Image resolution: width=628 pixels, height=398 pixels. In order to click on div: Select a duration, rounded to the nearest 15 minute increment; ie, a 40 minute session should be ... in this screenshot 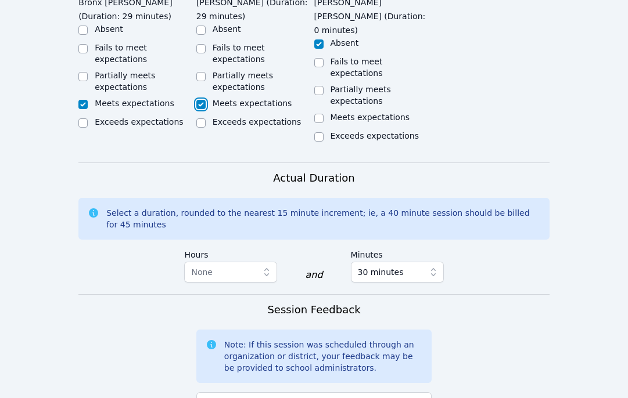, I will do `click(323, 219)`.